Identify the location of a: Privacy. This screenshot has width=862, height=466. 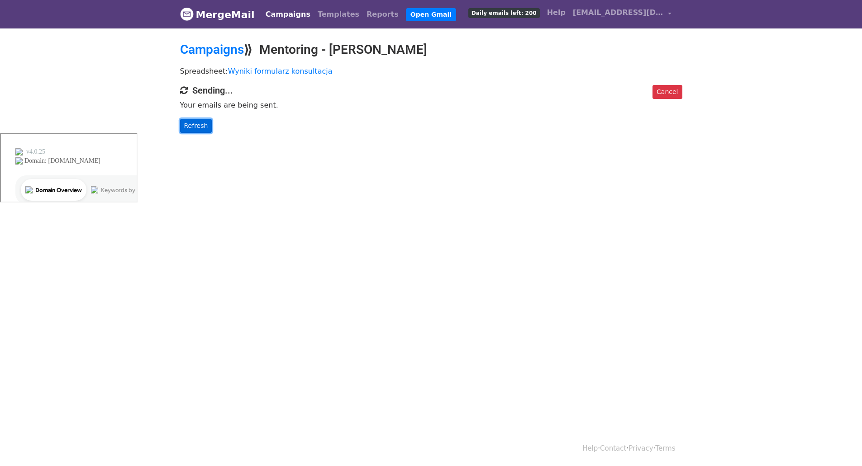
(641, 449).